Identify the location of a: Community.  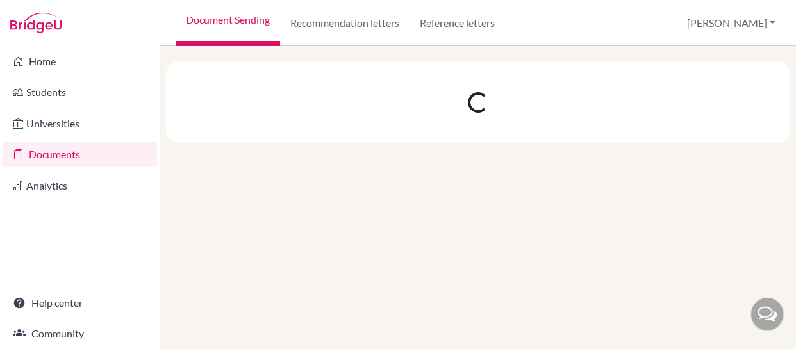
(79, 334).